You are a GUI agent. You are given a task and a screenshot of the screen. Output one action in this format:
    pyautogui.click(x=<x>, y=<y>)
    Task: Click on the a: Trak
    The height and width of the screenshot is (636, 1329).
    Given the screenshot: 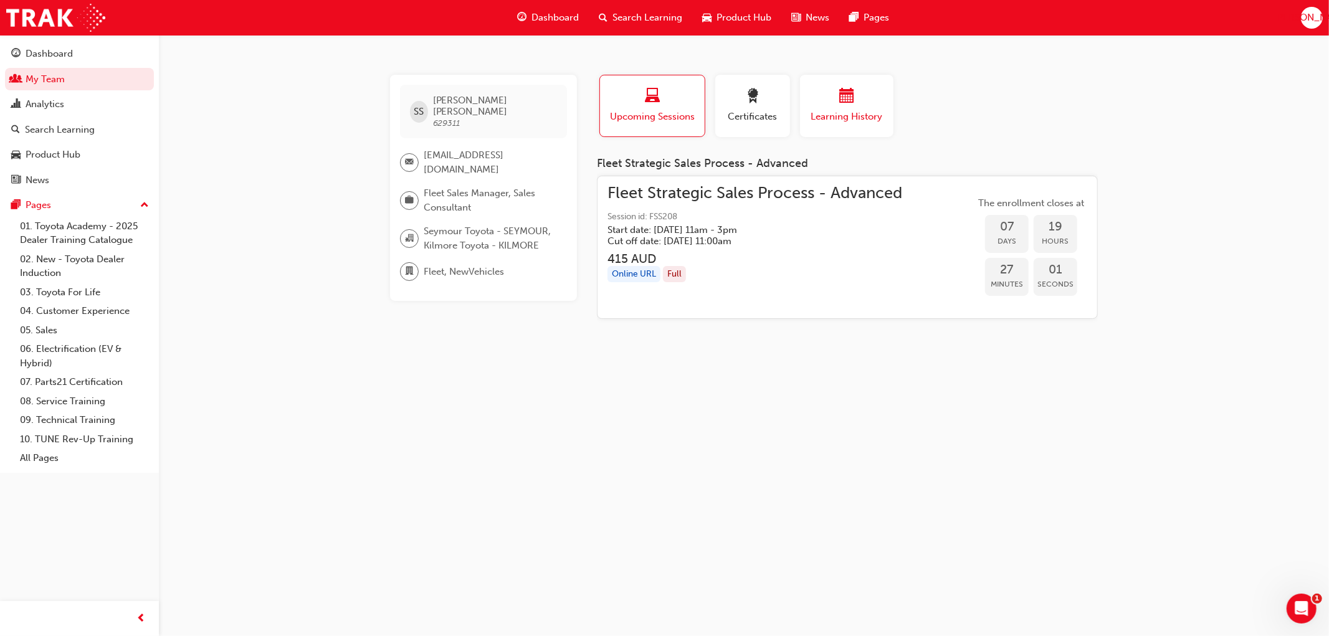 What is the action you would take?
    pyautogui.click(x=55, y=17)
    